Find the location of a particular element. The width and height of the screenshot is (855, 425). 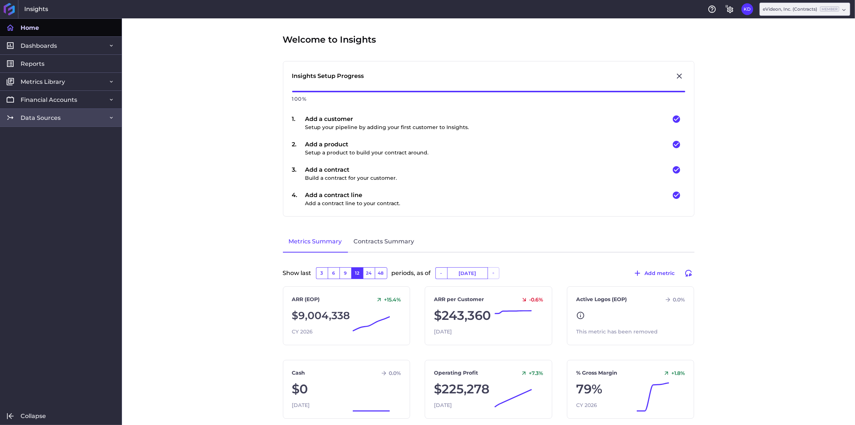

div: 100 % is located at coordinates (489, 99).